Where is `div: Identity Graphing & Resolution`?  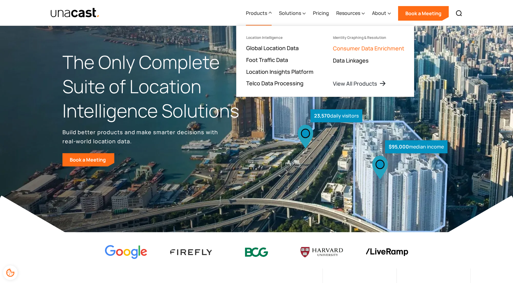 div: Identity Graphing & Resolution is located at coordinates (360, 38).